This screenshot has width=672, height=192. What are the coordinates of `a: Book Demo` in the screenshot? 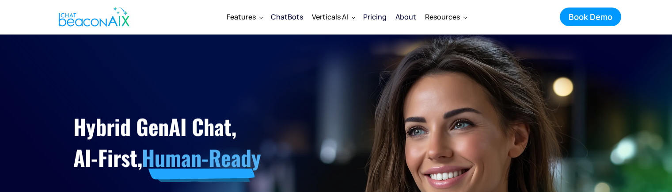 It's located at (591, 17).